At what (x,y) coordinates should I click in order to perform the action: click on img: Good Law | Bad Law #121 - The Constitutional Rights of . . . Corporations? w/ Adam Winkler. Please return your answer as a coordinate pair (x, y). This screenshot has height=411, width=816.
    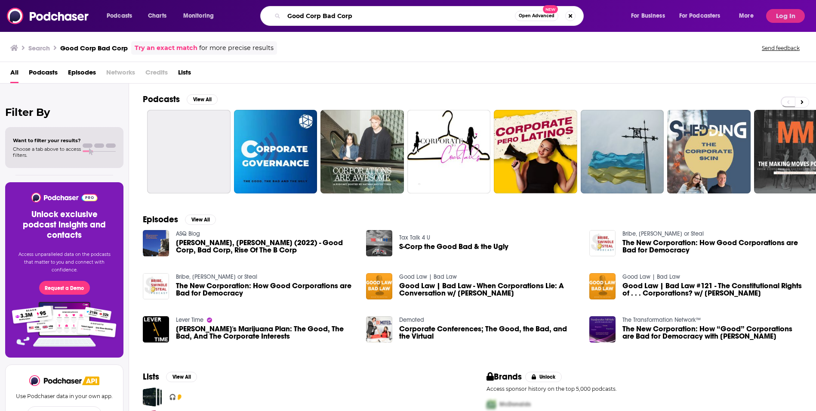
    Looking at the image, I should click on (602, 286).